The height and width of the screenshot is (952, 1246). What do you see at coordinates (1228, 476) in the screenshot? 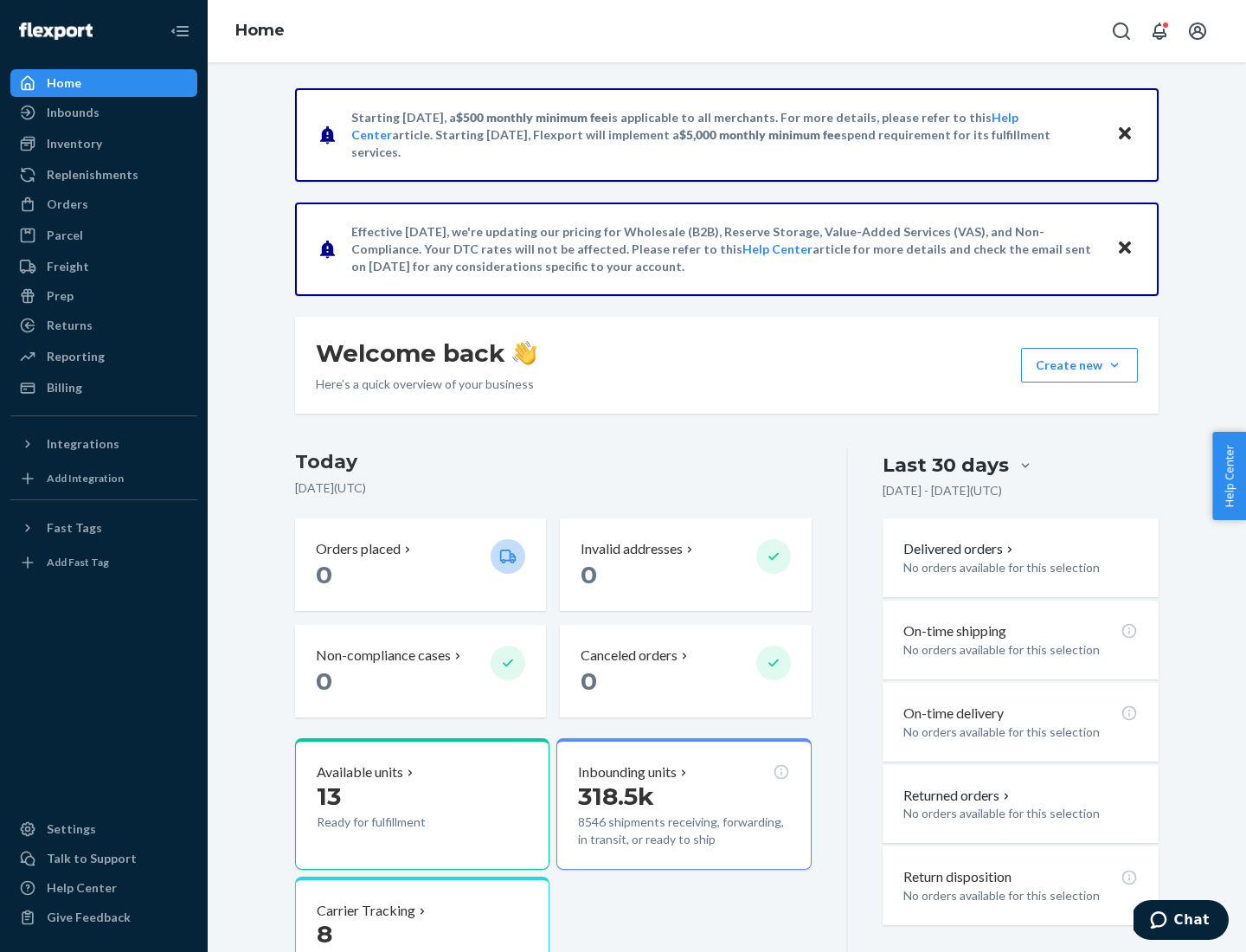
I see `button: Help Center` at bounding box center [1228, 476].